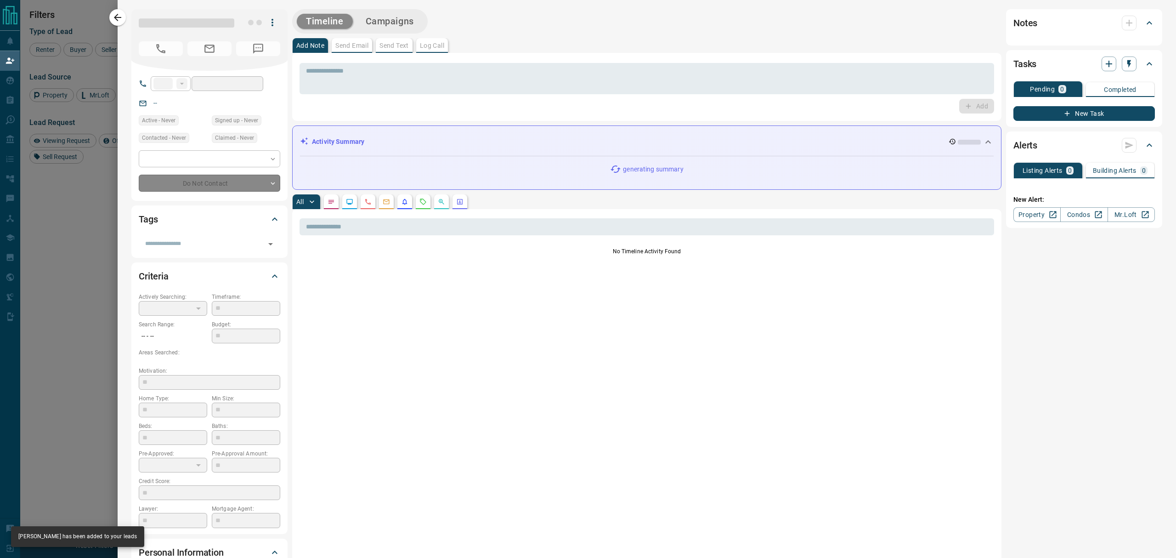  What do you see at coordinates (246, 398) in the screenshot?
I see `p: Min Size:` at bounding box center [246, 398].